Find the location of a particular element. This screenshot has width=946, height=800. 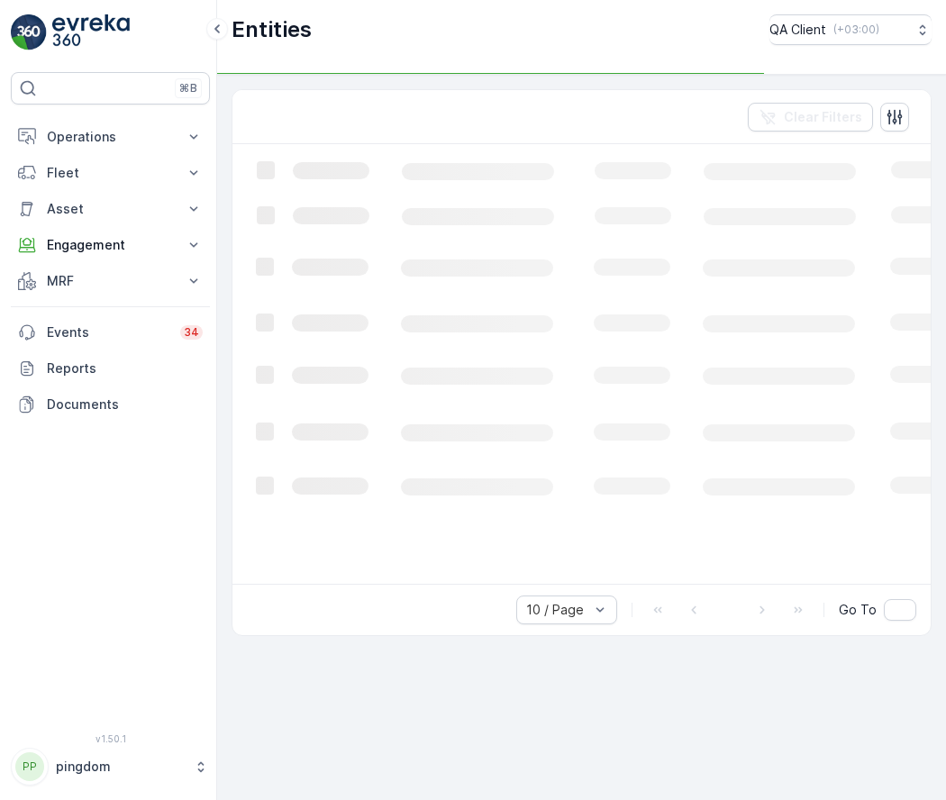

button: Clear Filters is located at coordinates (810, 117).